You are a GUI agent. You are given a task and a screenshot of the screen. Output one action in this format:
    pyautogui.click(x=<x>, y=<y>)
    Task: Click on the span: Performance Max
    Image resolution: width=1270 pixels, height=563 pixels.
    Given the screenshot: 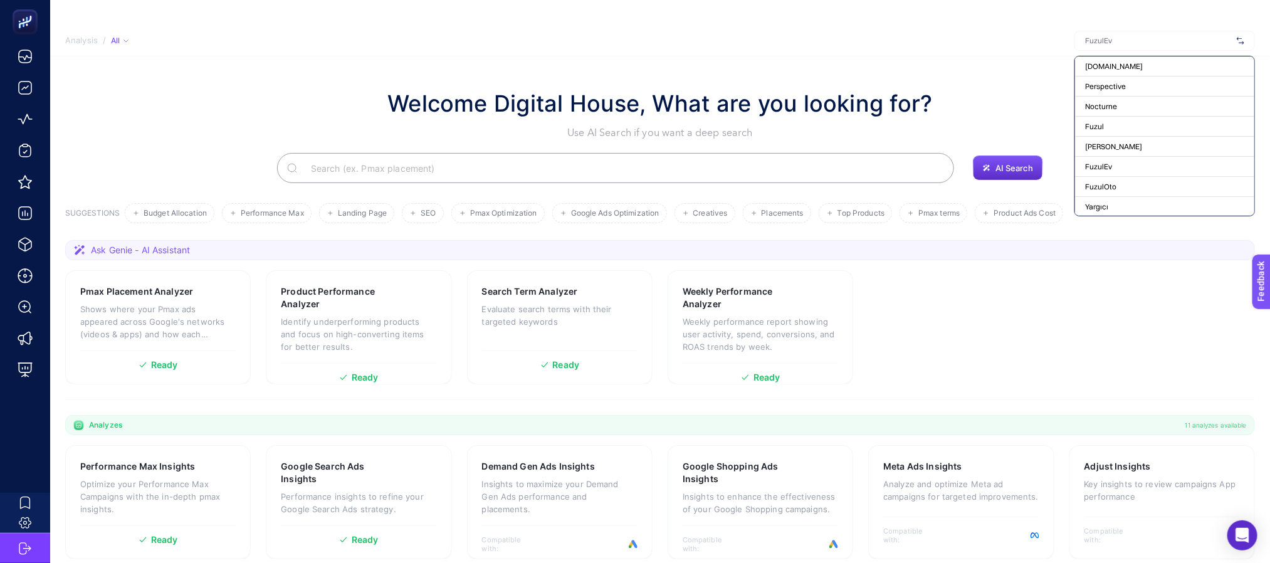 What is the action you would take?
    pyautogui.click(x=272, y=213)
    